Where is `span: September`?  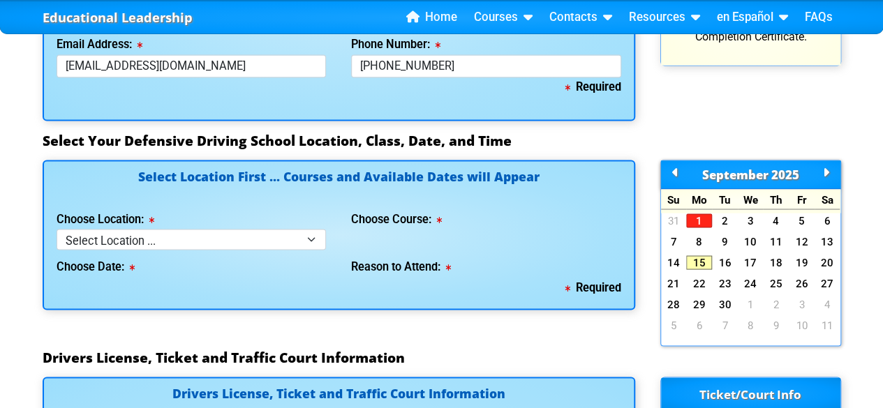
span: September is located at coordinates (735, 174).